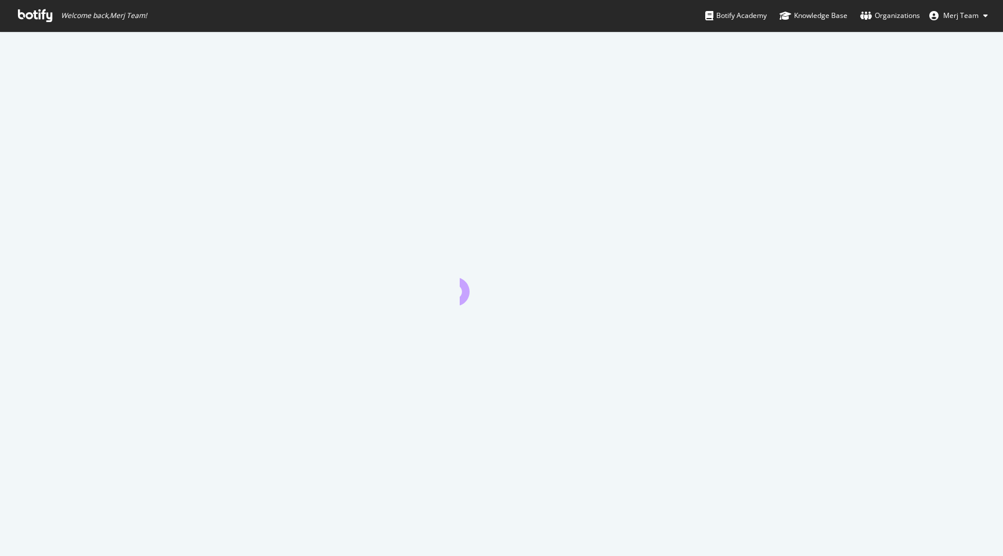 This screenshot has height=556, width=1003. What do you see at coordinates (502, 284) in the screenshot?
I see `div: animation` at bounding box center [502, 284].